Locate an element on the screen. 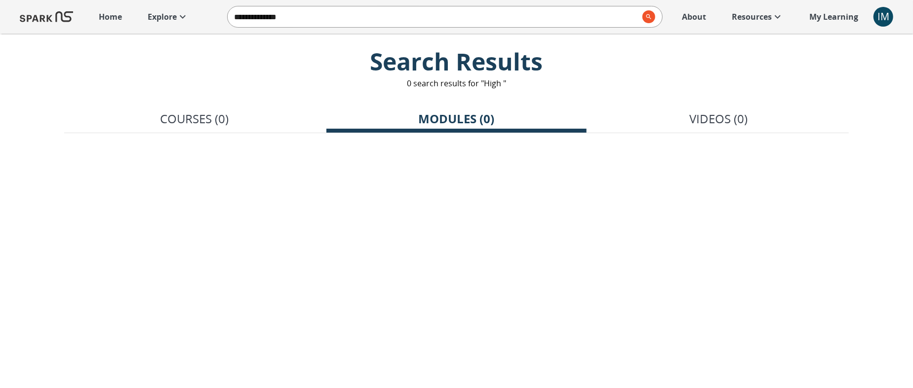  div: IM is located at coordinates (883, 17).